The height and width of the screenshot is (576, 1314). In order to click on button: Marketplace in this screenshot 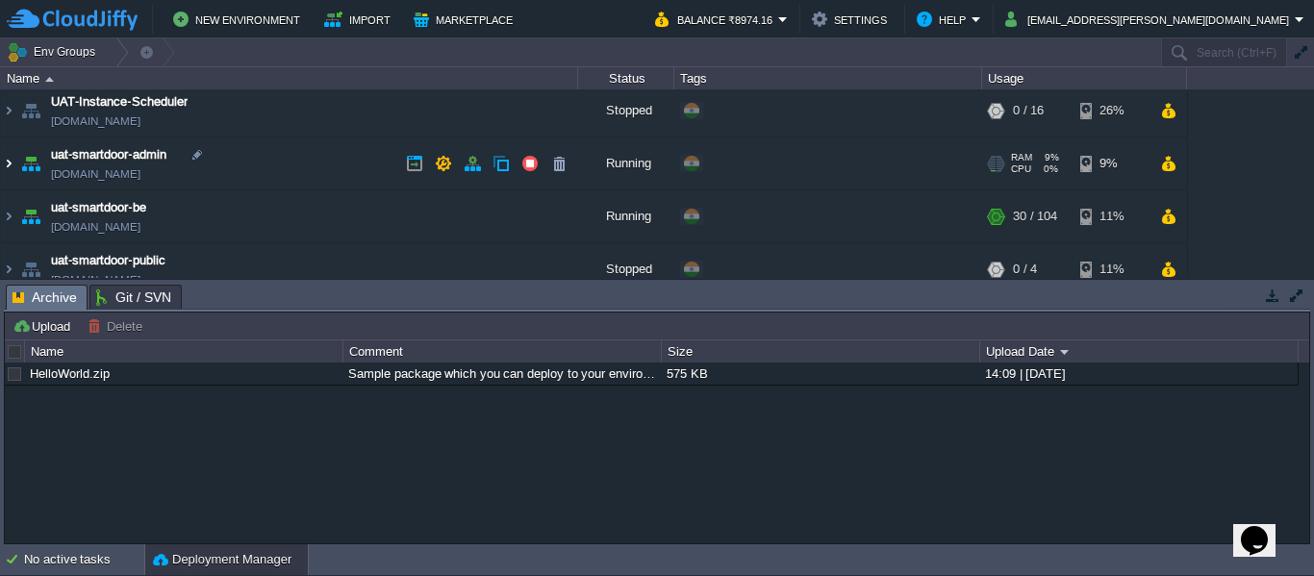, I will do `click(465, 19)`.